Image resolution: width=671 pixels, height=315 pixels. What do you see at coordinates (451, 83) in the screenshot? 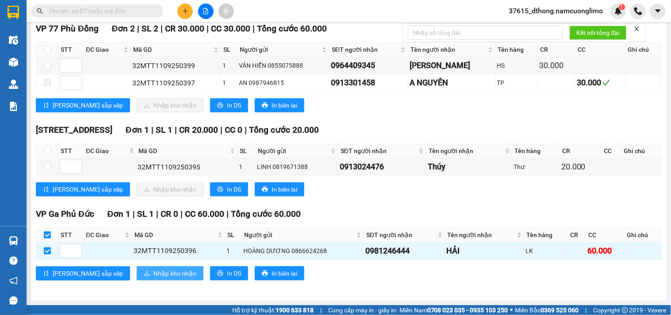
I see `td: A NGUYÊN` at bounding box center [451, 83].